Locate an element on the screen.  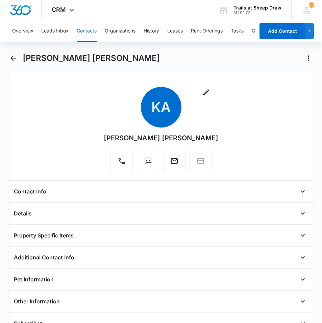
a: Email is located at coordinates (174, 163).